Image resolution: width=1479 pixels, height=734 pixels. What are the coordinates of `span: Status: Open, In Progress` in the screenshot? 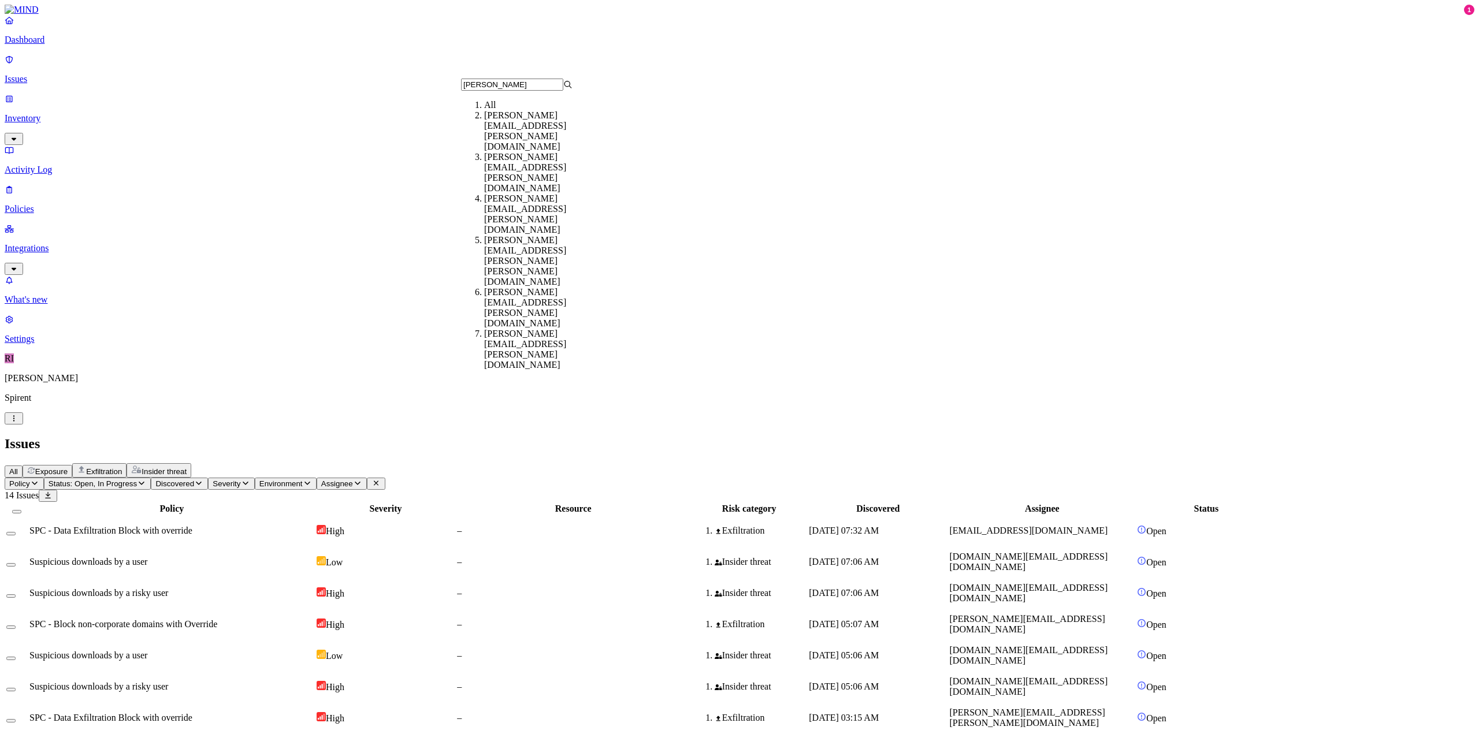 It's located at (92, 484).